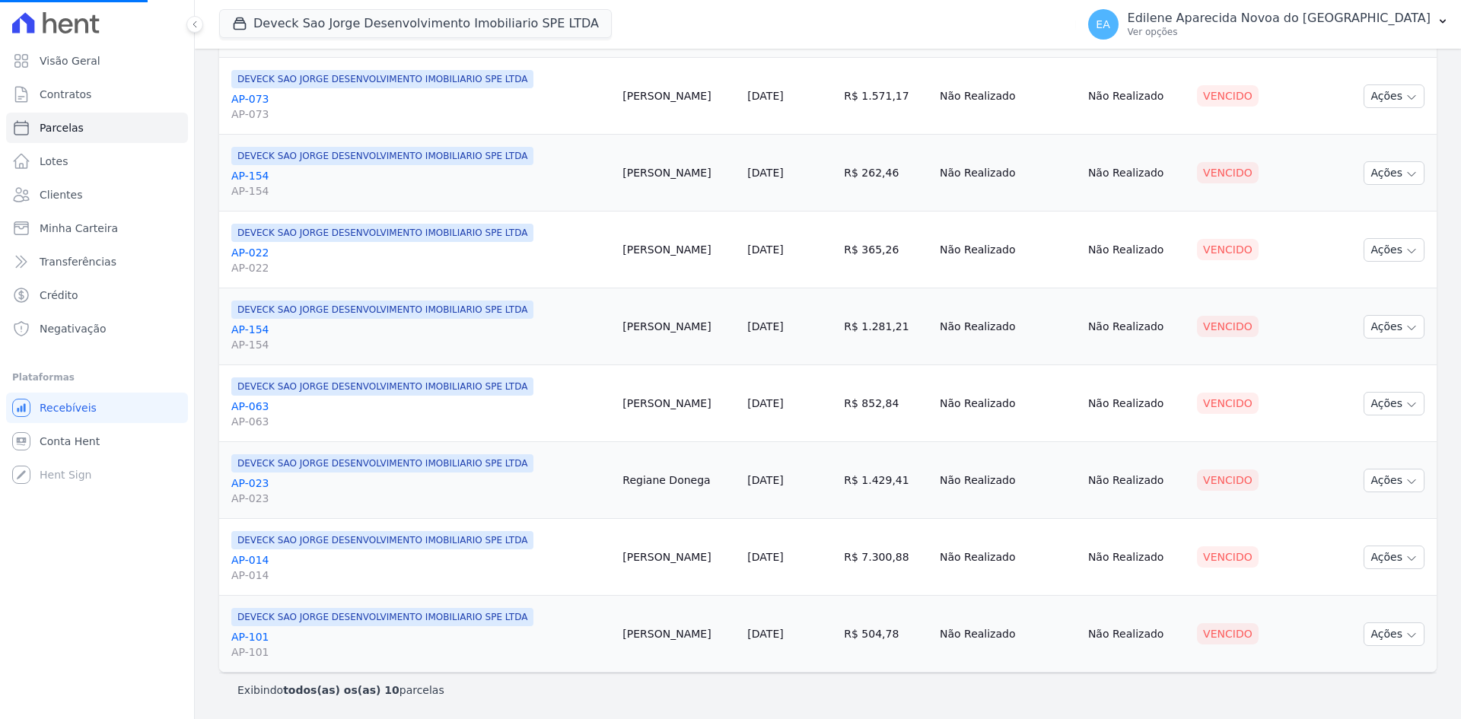 The width and height of the screenshot is (1461, 719). Describe the element at coordinates (886, 96) in the screenshot. I see `td: R$ 1.571,17` at that location.